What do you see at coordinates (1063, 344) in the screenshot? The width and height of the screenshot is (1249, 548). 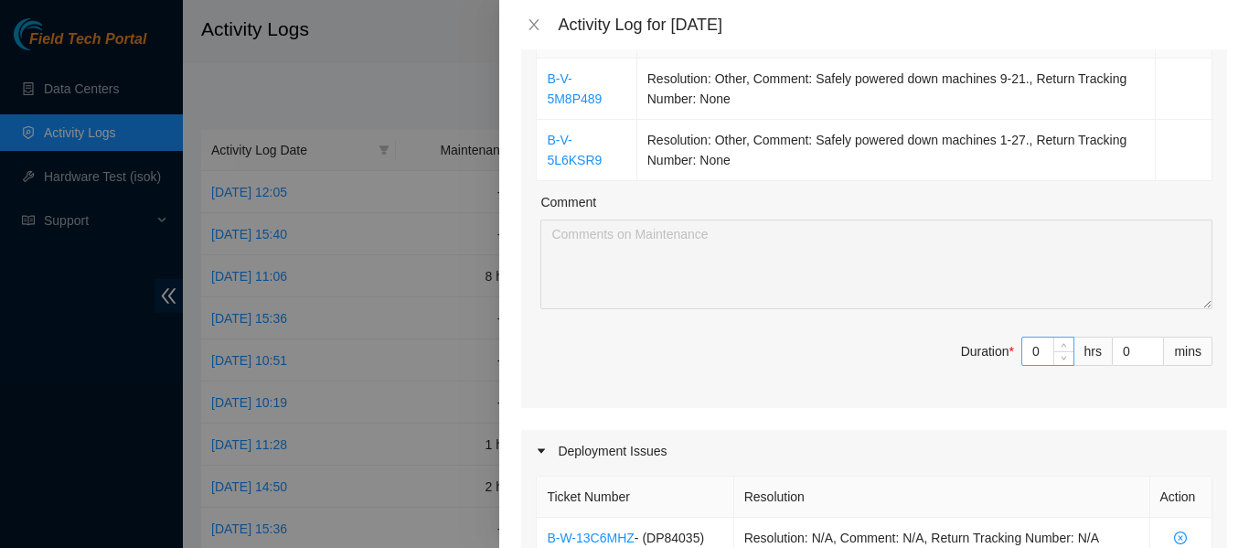 I see `span: Increase Value` at bounding box center [1063, 344].